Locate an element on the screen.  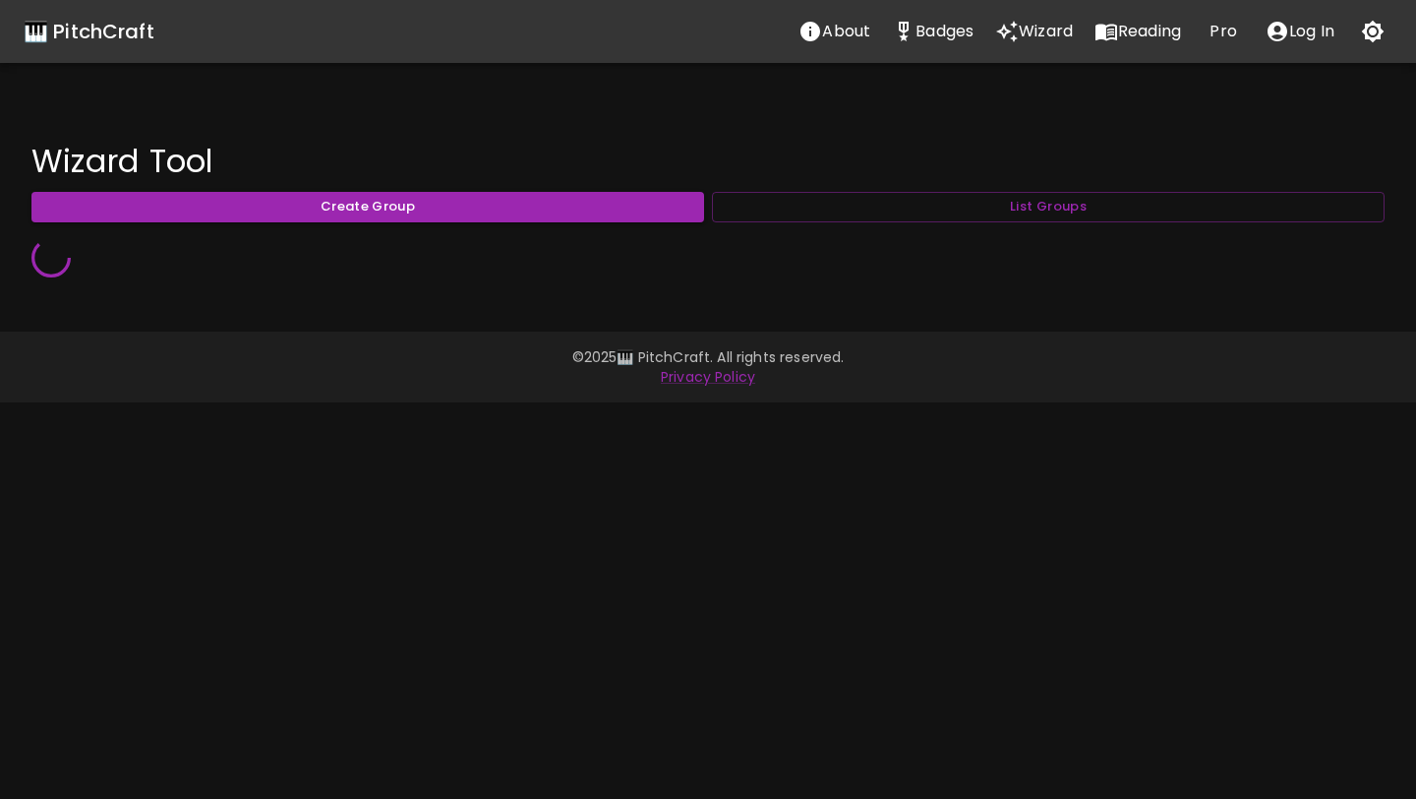
p: © 2025 🎹 PitchCraft. All rights reserved. is located at coordinates (708, 357).